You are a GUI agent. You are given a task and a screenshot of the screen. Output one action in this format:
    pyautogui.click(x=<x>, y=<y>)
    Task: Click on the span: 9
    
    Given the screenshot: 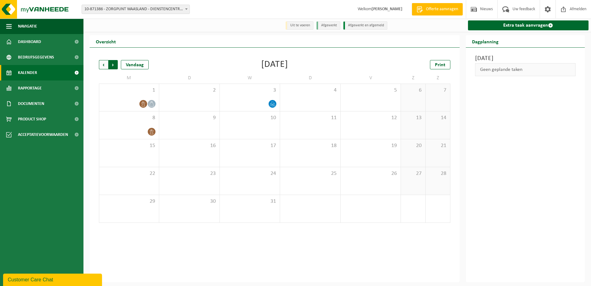 What is the action you would take?
    pyautogui.click(x=189, y=118)
    